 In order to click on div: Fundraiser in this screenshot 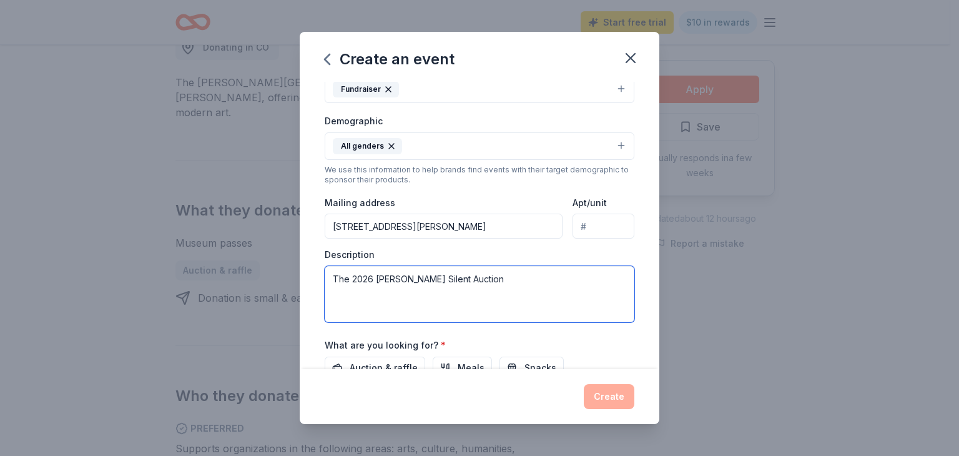, I will do `click(366, 89)`.